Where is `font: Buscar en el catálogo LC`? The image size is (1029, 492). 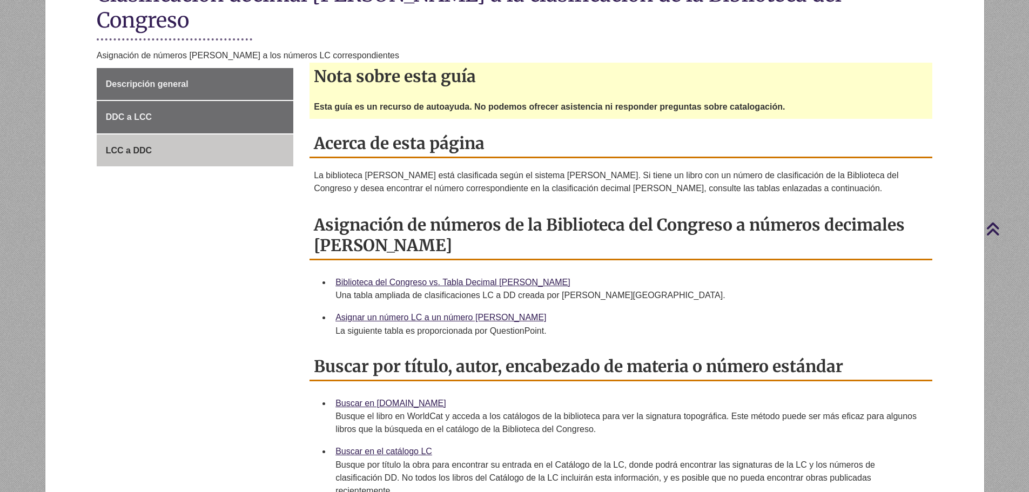
font: Buscar en el catálogo LC is located at coordinates (383, 451).